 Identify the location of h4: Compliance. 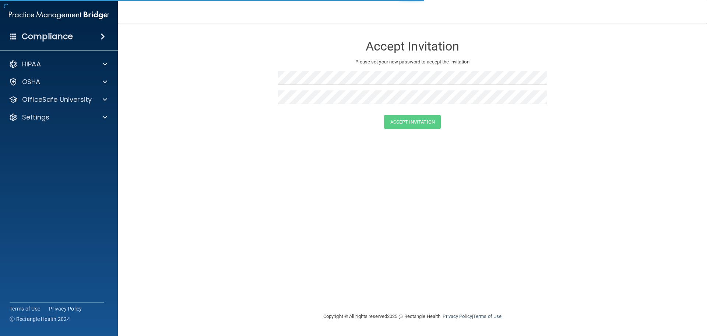
(47, 36).